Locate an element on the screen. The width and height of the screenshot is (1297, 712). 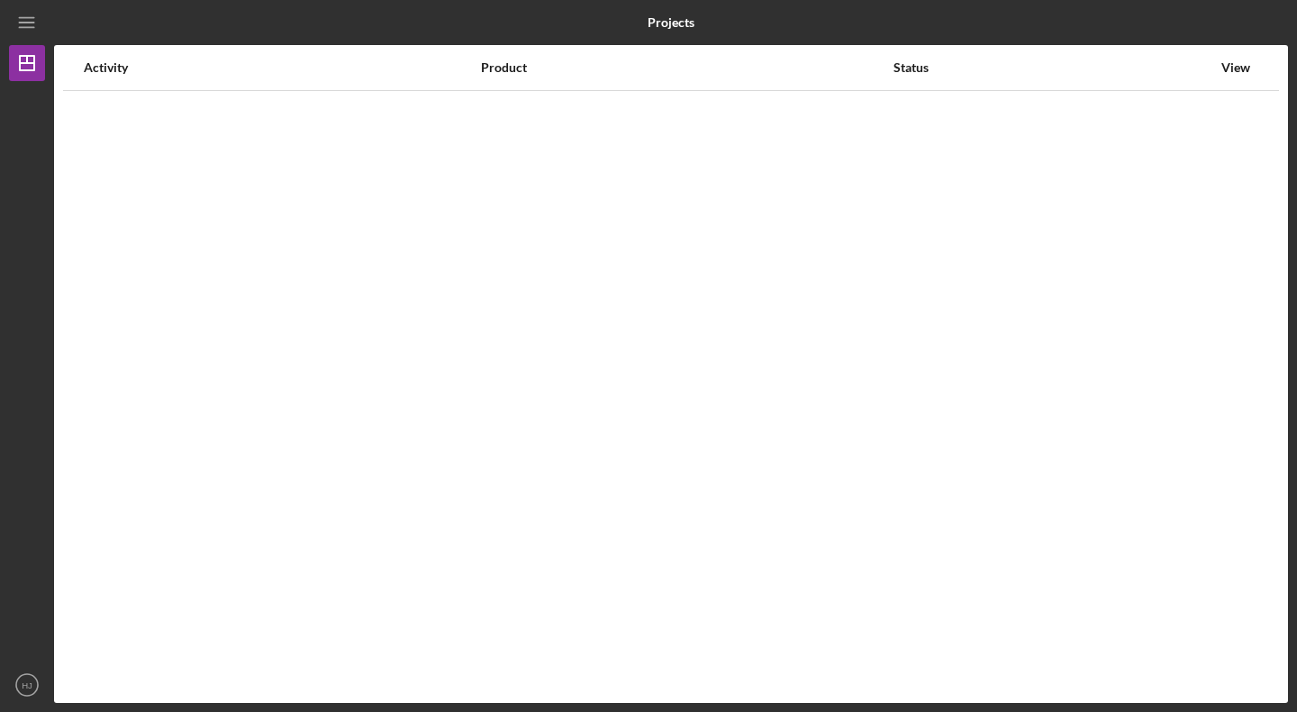
b: Projects is located at coordinates (671, 23).